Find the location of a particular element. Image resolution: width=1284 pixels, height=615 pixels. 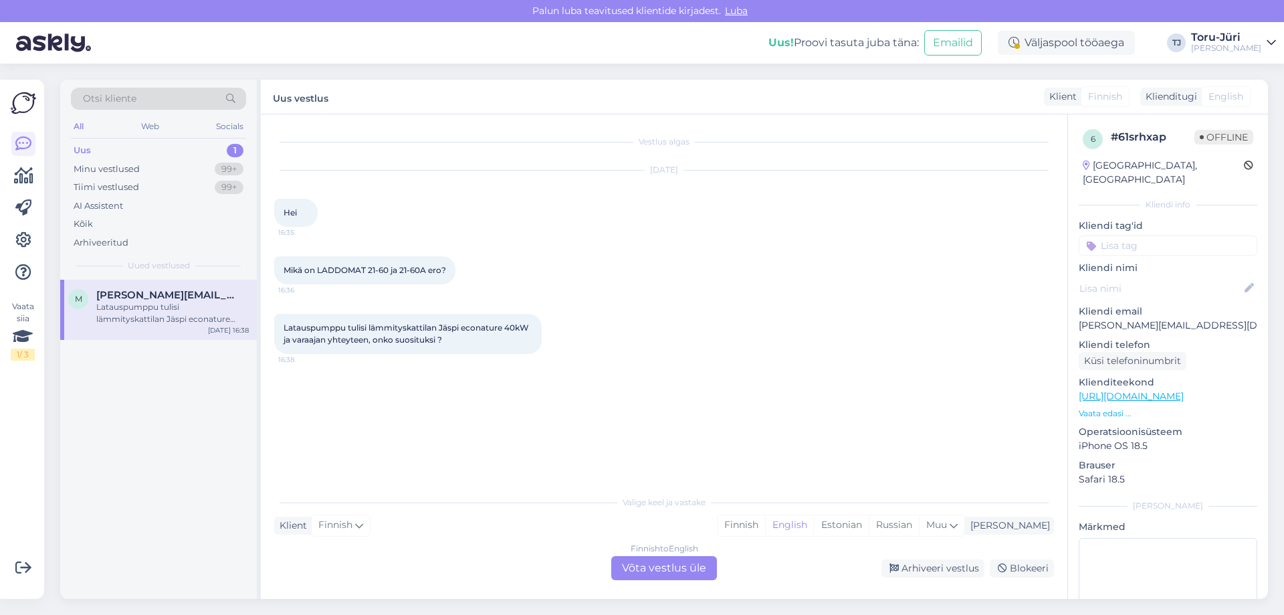

div: Kliendi info is located at coordinates (1168, 205).